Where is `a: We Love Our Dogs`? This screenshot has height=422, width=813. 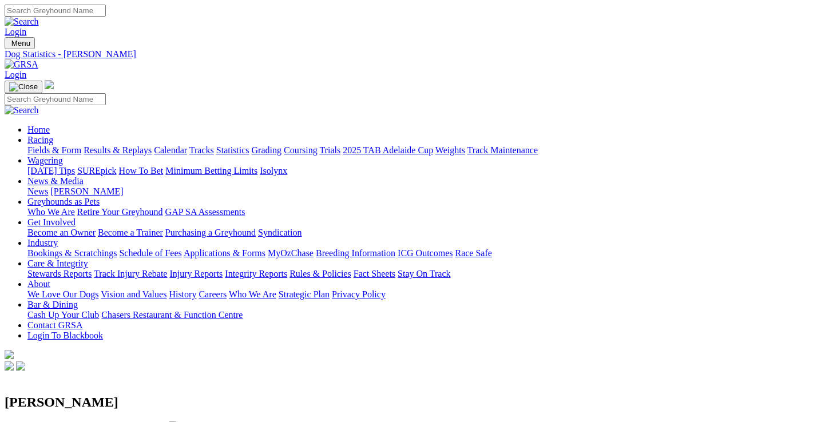
a: We Love Our Dogs is located at coordinates (63, 294).